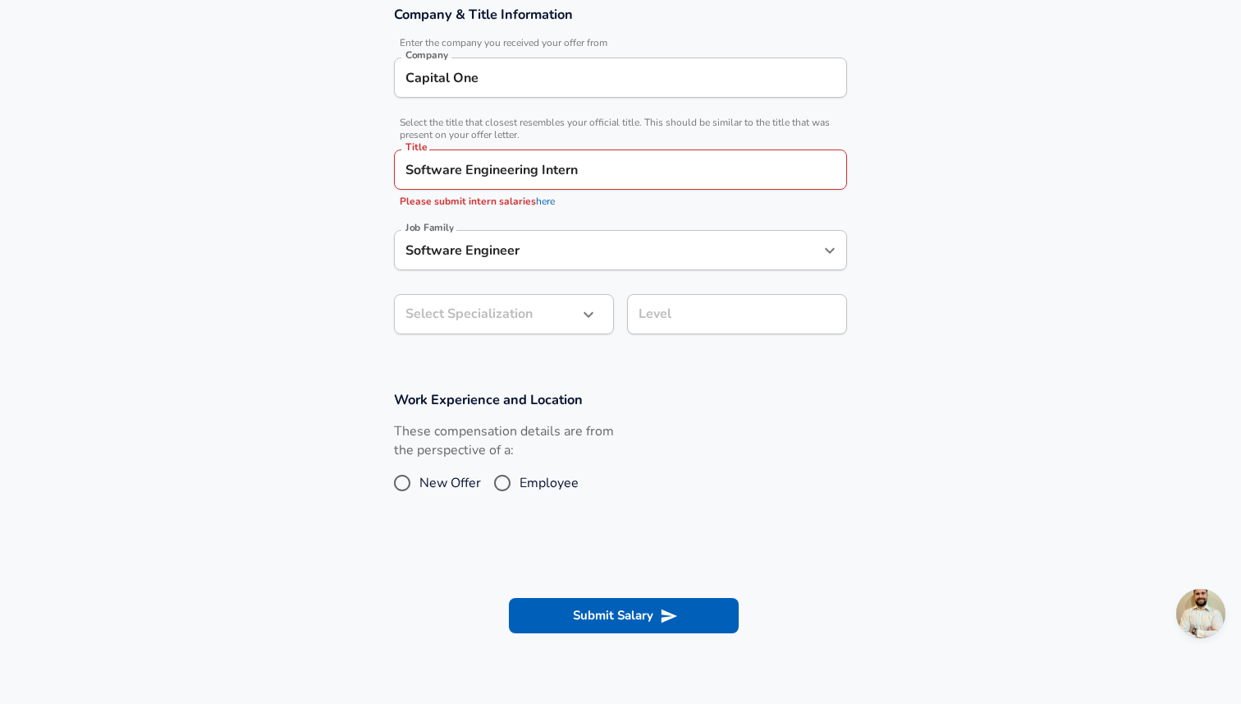 The width and height of the screenshot is (1241, 704). I want to click on button: Open, so click(830, 250).